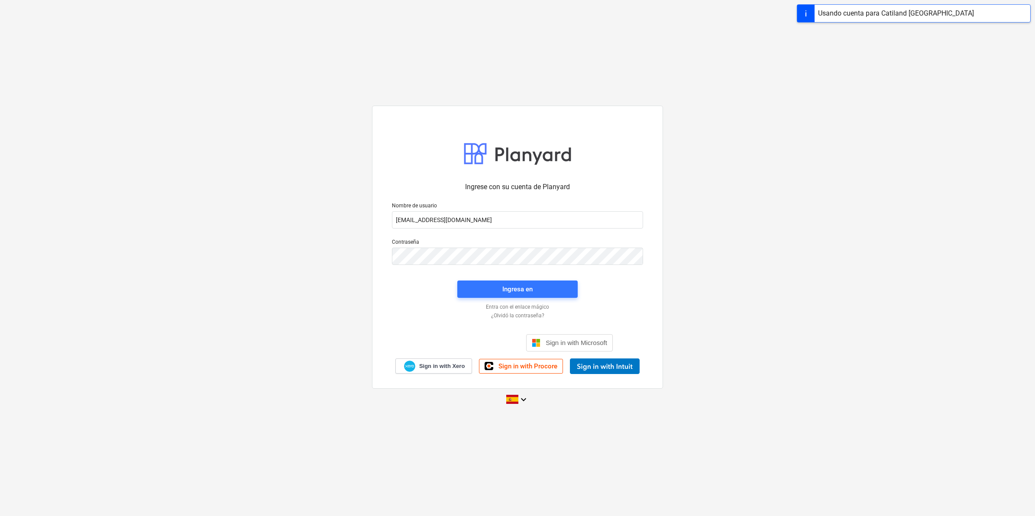 The width and height of the screenshot is (1035, 516). What do you see at coordinates (518, 308) in the screenshot?
I see `p: Entra con el enlace mágico` at bounding box center [518, 308].